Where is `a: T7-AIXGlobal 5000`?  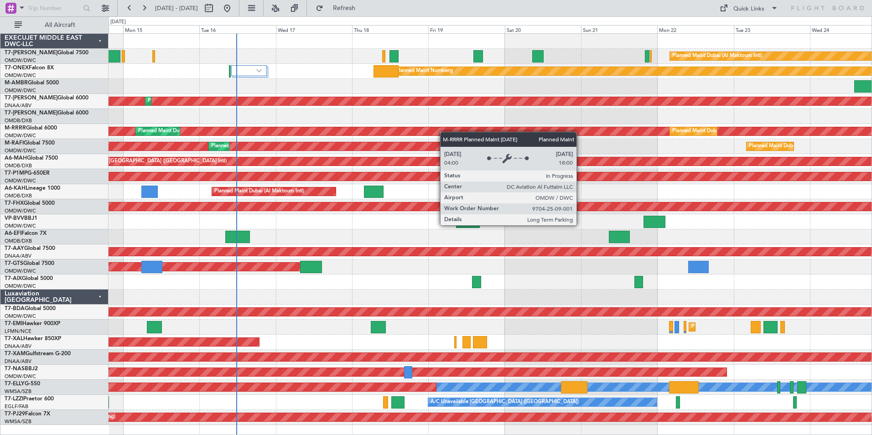 a: T7-AIXGlobal 5000 is located at coordinates (29, 279).